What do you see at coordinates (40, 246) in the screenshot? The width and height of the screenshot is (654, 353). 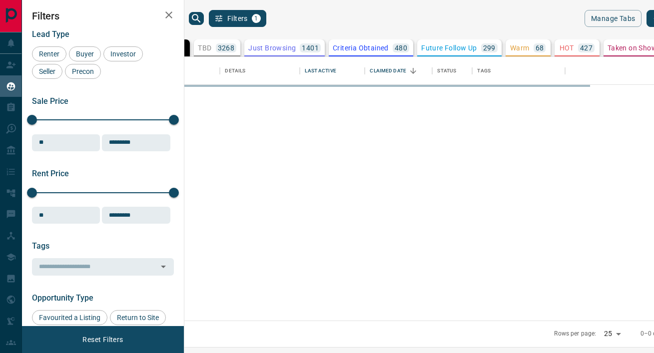 I see `span: Tags` at bounding box center [40, 246].